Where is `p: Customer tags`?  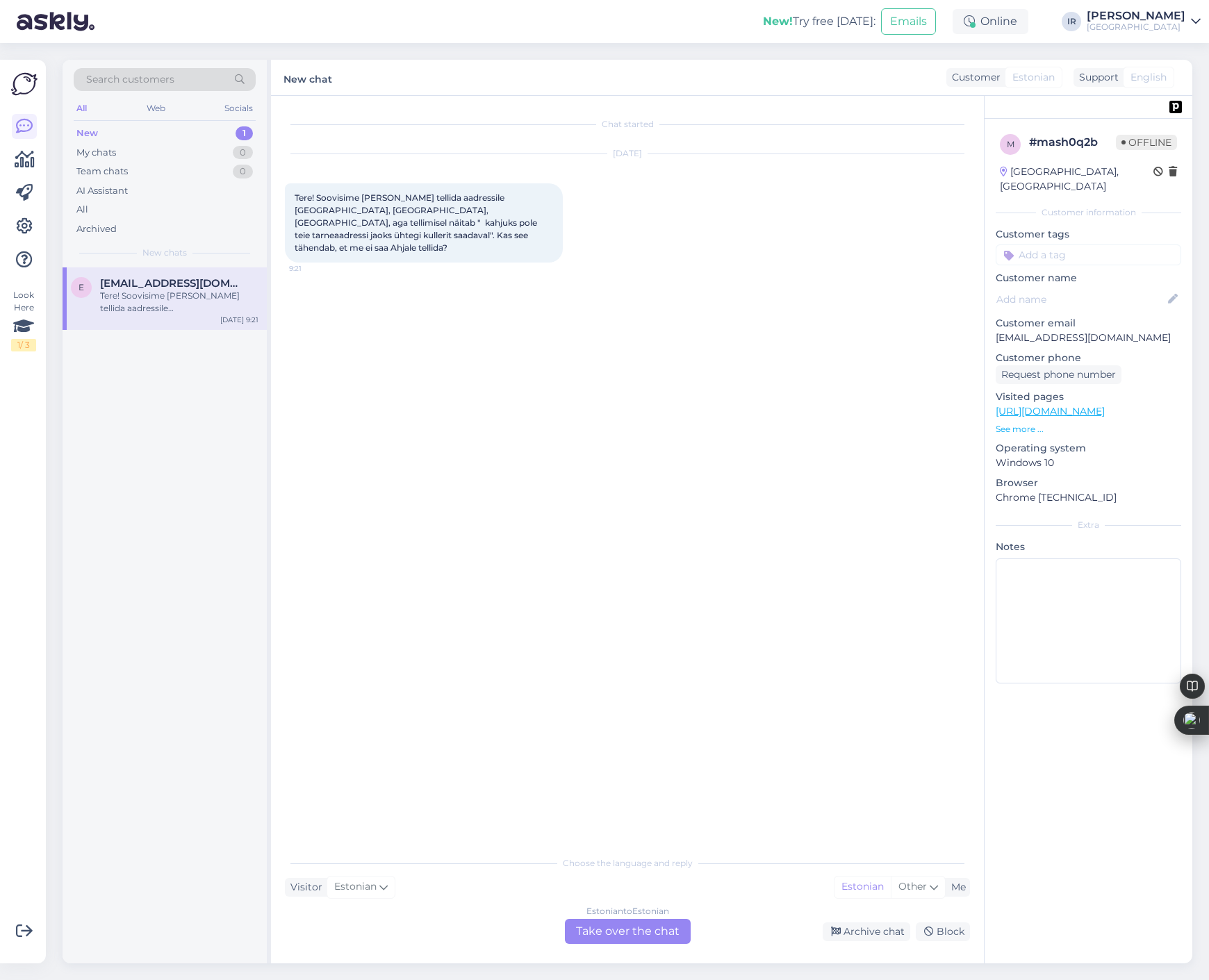 p: Customer tags is located at coordinates (1088, 234).